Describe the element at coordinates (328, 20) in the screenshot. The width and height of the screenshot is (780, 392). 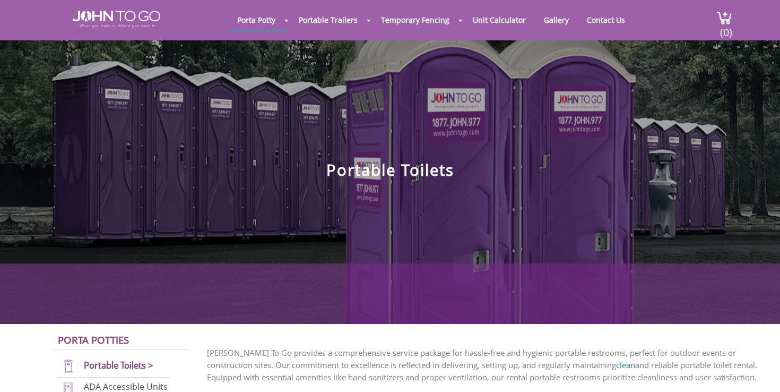
I see `a: Portable Trailers` at that location.